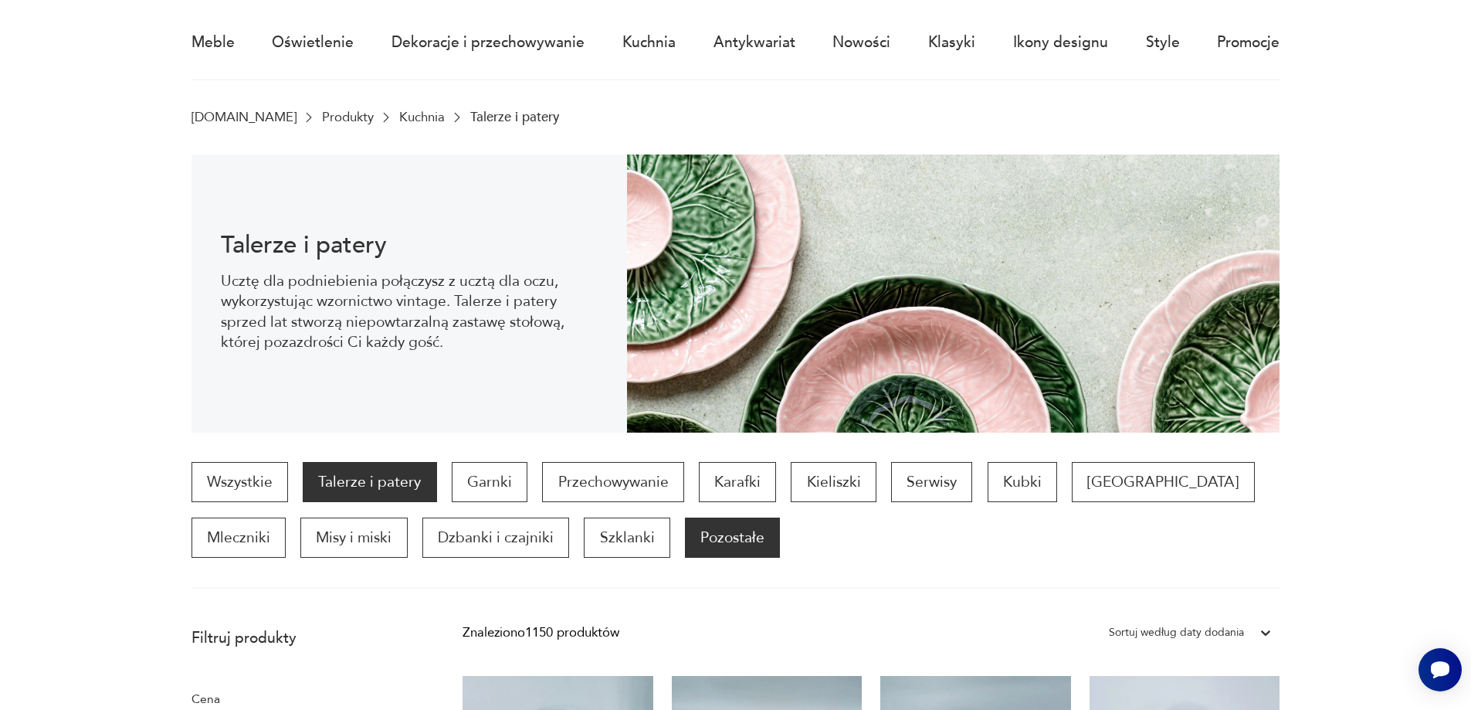 Image resolution: width=1471 pixels, height=710 pixels. What do you see at coordinates (408, 312) in the screenshot?
I see `p: Ucztę dla podniebienia połączysz z ucztą dla oczu, wykorzystując wzornictwo vintage. Talerze i pa...` at bounding box center [408, 312].